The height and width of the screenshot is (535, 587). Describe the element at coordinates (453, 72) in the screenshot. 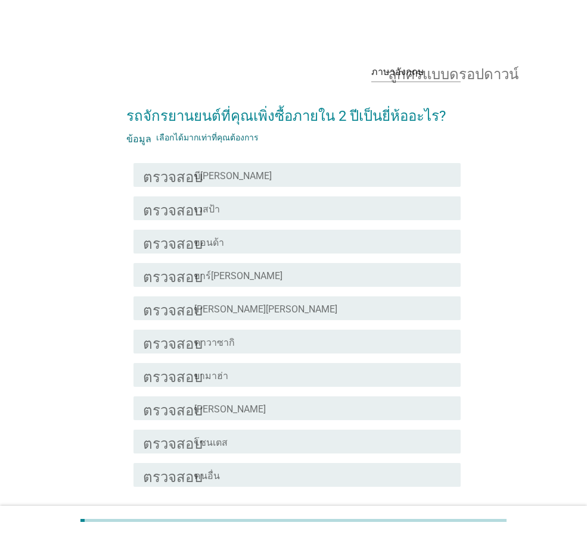

I see `font: ลูกศรแบบดรอปดาวน์` at that location.